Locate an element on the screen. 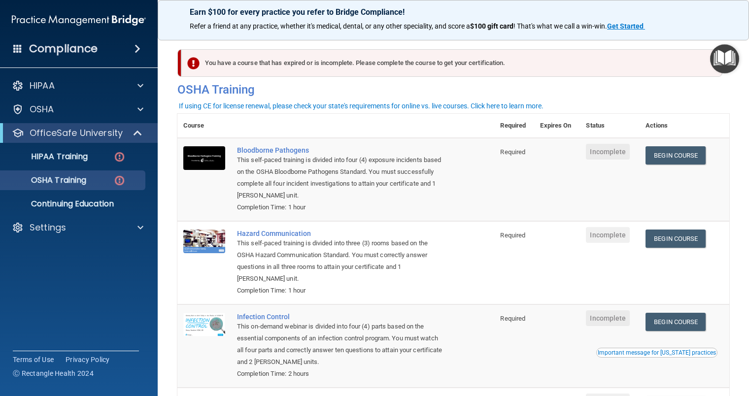 The image size is (749, 396). span: ! That's what we call a win-win. is located at coordinates (561, 26).